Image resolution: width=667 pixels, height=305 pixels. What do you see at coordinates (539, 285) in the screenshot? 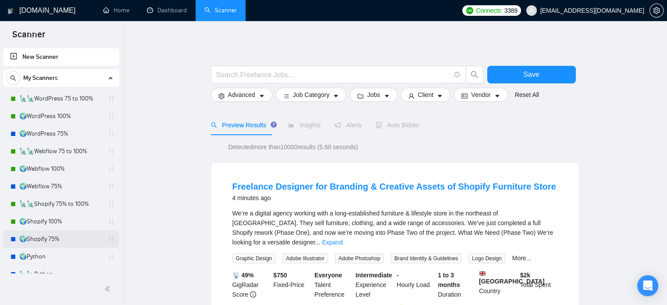
I see `div: Total Spent` at bounding box center [539, 285].